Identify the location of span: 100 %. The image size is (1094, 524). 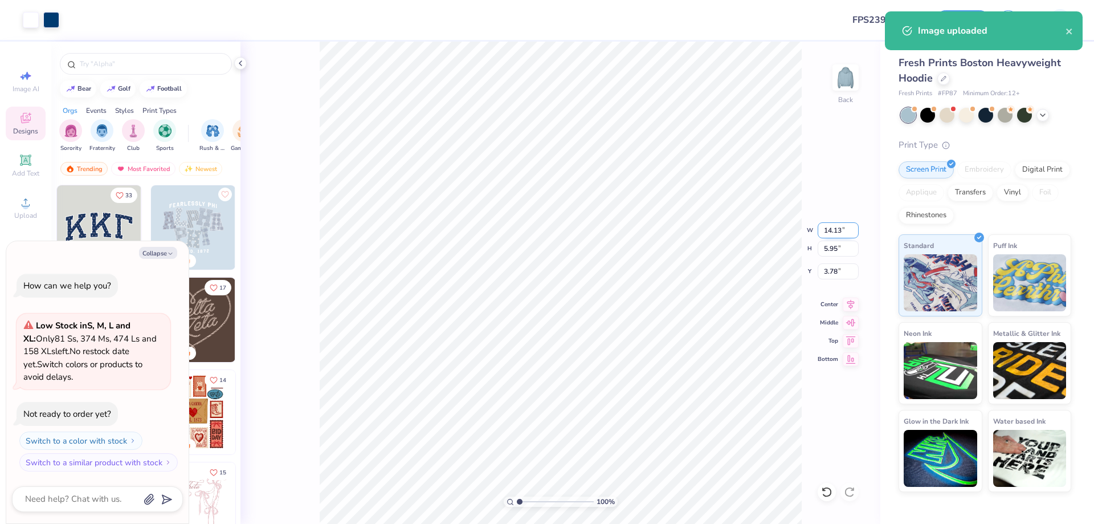
(606, 501).